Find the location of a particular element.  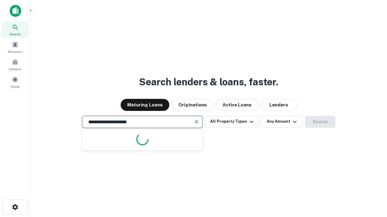

div: Contacts is located at coordinates (15, 65).